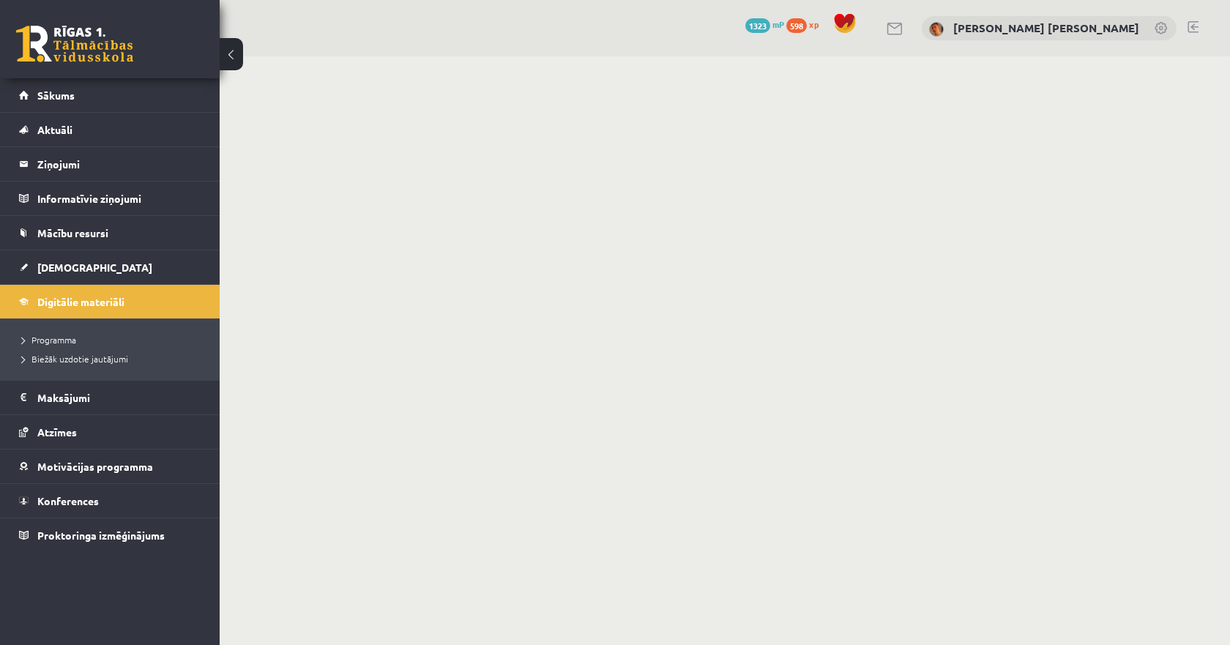  Describe the element at coordinates (796, 26) in the screenshot. I see `span: 598` at that location.